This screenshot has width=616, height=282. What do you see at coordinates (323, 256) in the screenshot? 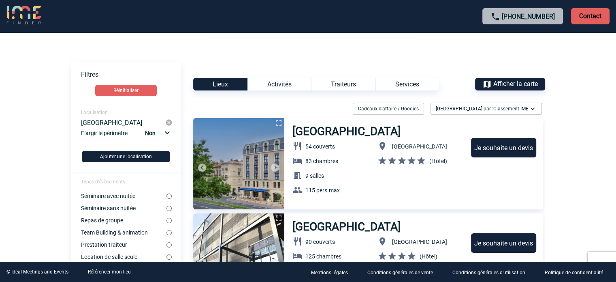
I see `span: 125 chambres` at bounding box center [323, 256].